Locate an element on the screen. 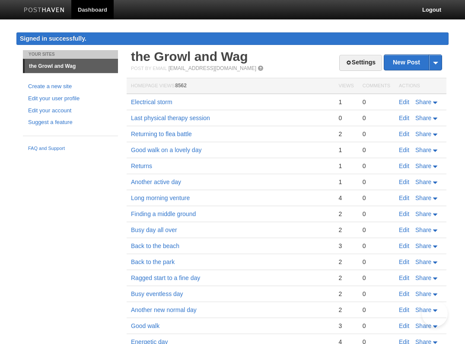 The image size is (465, 344). div: 4 is located at coordinates (346, 198).